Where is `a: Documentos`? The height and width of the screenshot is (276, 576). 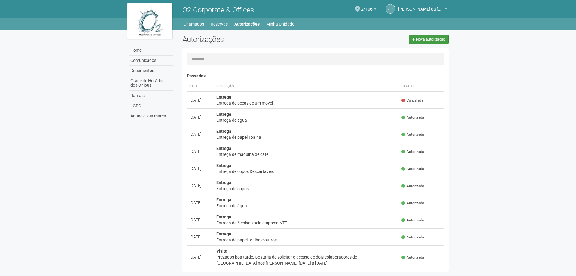
a: Documentos is located at coordinates (151, 71).